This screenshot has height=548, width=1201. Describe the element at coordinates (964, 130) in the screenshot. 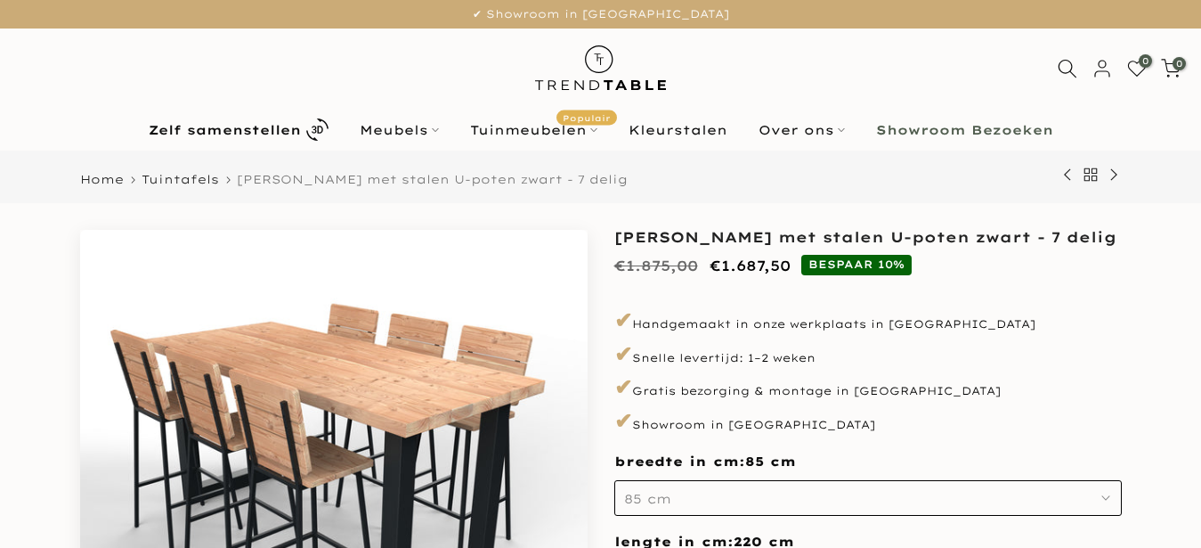

I see `b: Showroom Bezoeken` at that location.